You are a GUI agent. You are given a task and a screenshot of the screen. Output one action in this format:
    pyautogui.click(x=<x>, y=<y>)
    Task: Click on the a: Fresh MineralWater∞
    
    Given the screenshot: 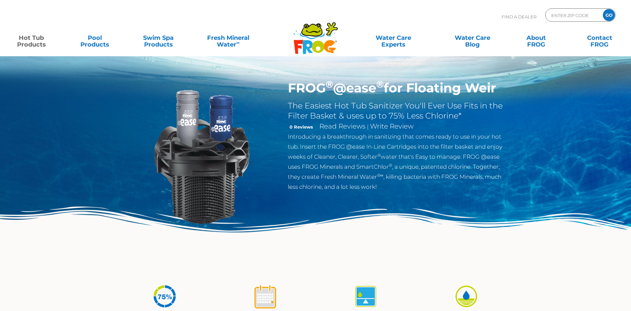 What is the action you would take?
    pyautogui.click(x=228, y=38)
    